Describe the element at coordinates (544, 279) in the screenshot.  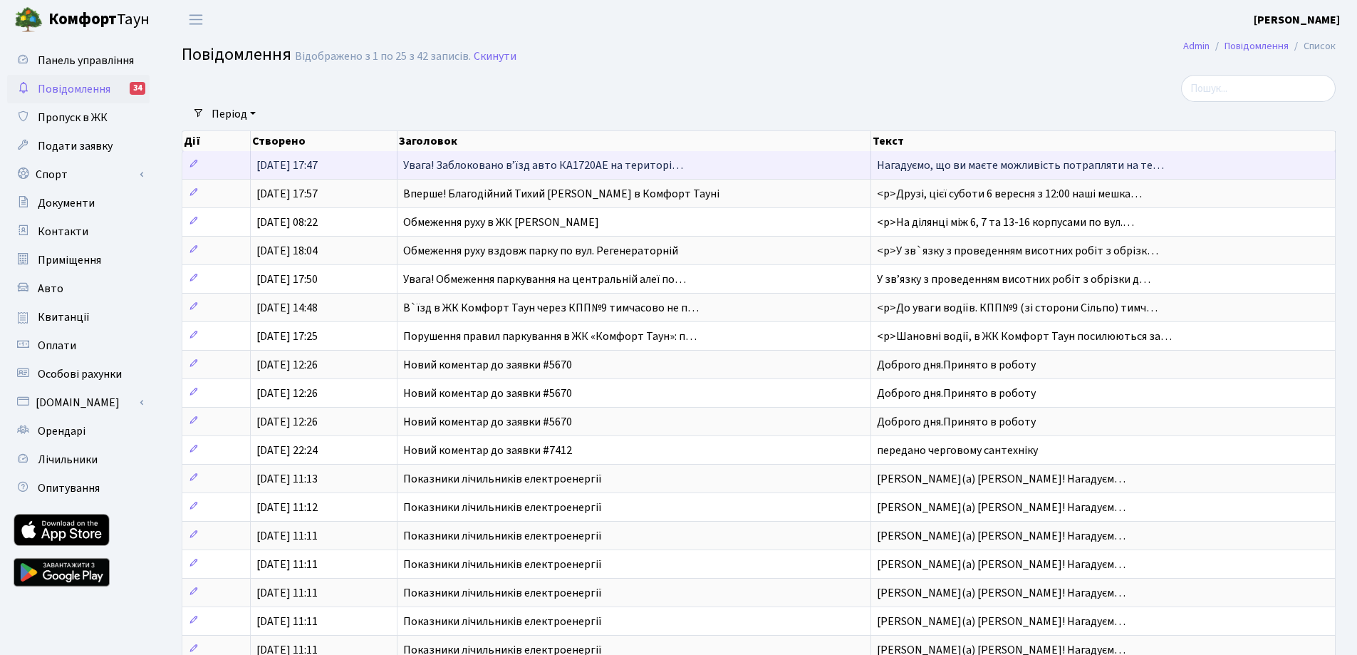
I see `span: Увага! Обмеження паркування на центральній алеї по…` at that location.